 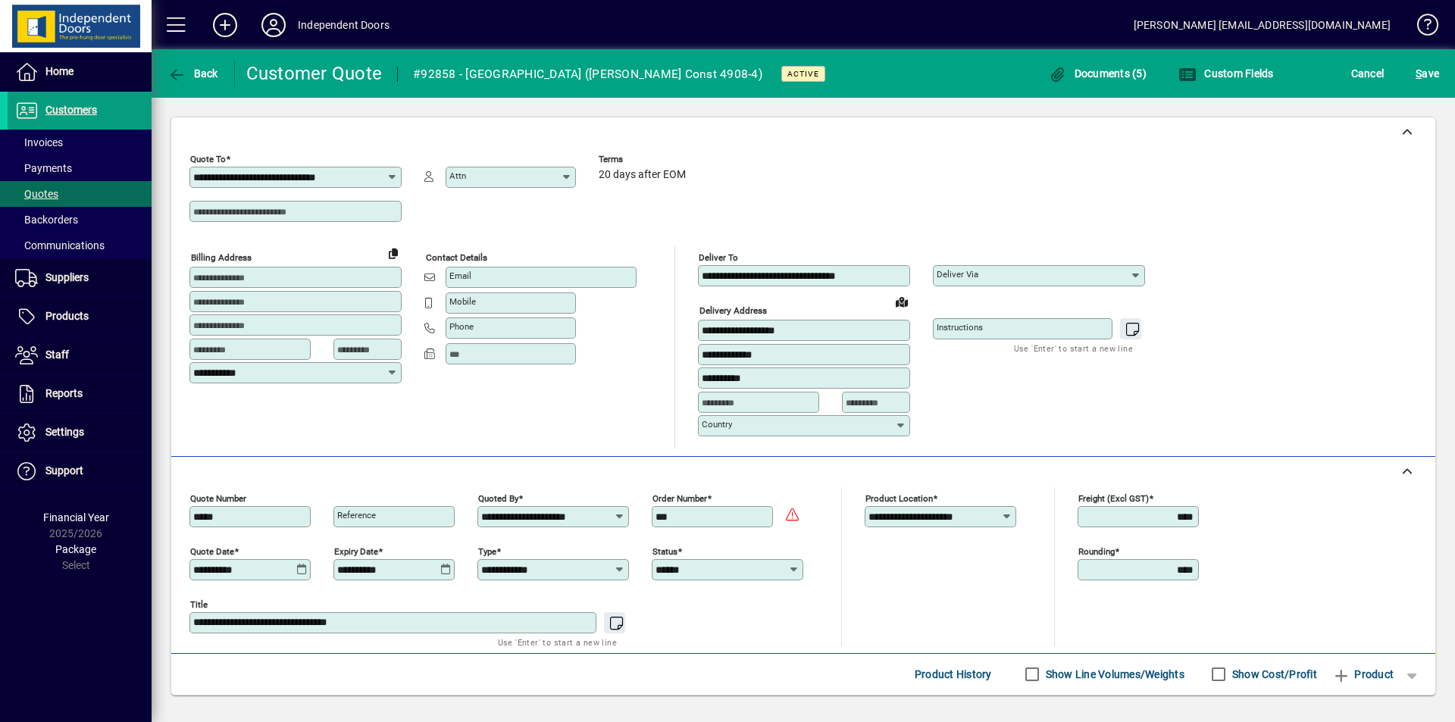 What do you see at coordinates (80, 168) in the screenshot?
I see `a: Payments` at bounding box center [80, 168].